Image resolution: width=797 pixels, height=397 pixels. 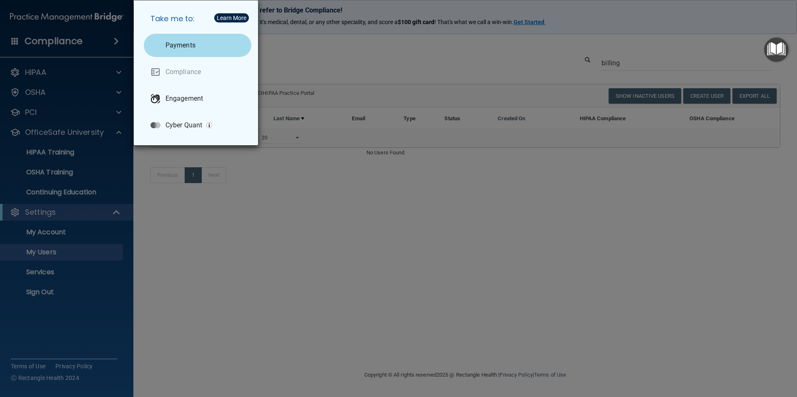 I want to click on a: Cyber Quant, so click(x=197, y=125).